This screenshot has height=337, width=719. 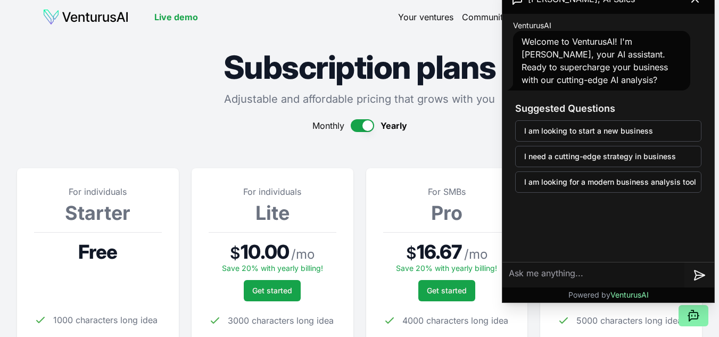 I want to click on span: 3000 characters long idea, so click(x=281, y=321).